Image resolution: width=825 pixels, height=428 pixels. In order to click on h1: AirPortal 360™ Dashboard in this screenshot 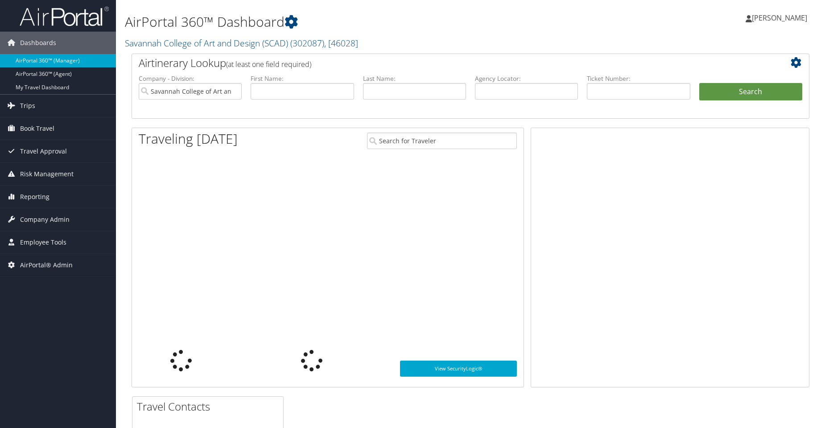, I will do `click(355, 22)`.